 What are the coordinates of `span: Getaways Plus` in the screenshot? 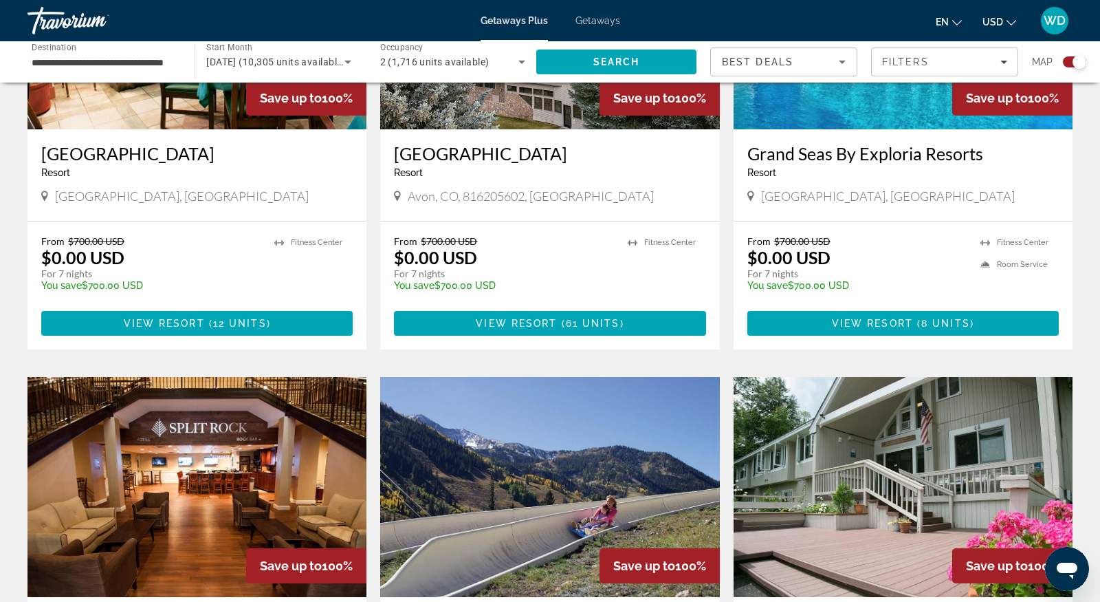 It's located at (514, 21).